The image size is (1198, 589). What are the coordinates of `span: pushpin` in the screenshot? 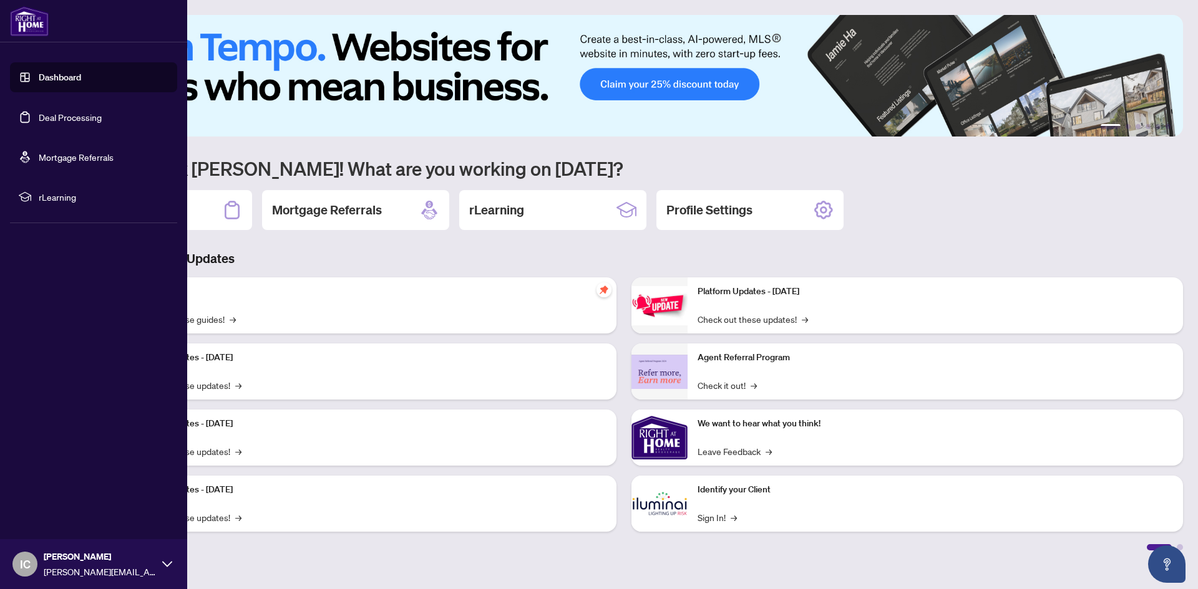 It's located at (604, 290).